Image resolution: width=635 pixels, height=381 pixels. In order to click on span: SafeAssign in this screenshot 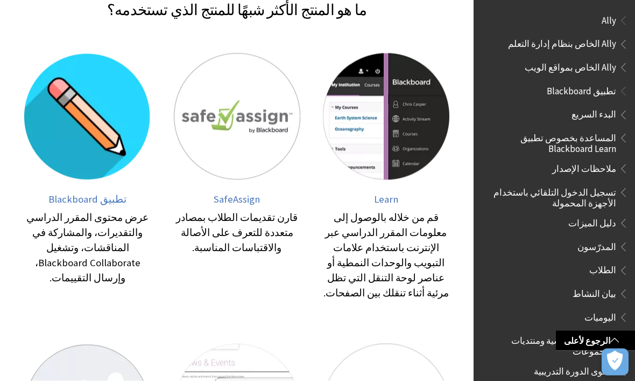, I will do `click(237, 199)`.